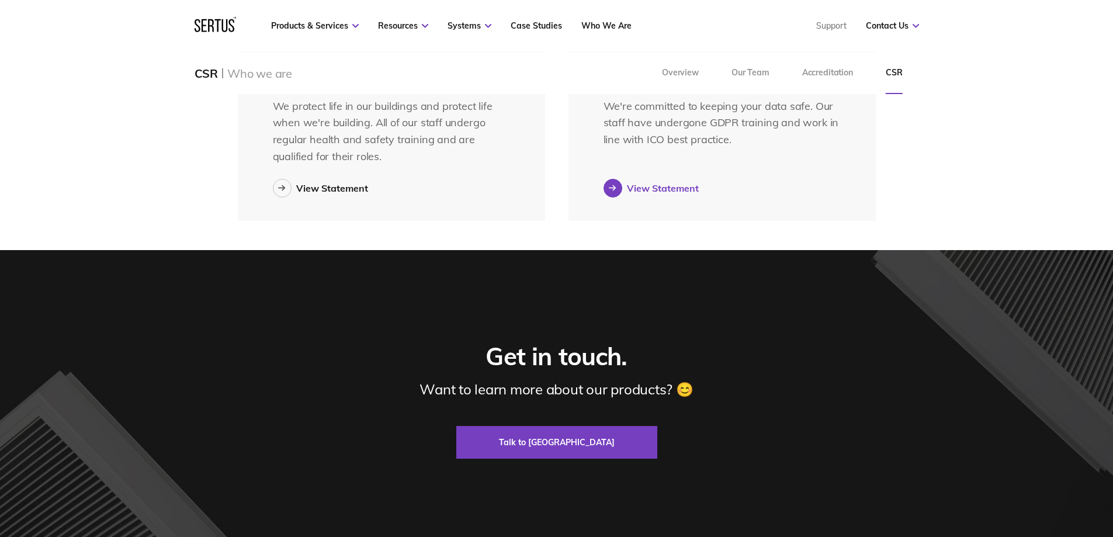  Describe the element at coordinates (556, 356) in the screenshot. I see `div: Get in touch.` at that location.